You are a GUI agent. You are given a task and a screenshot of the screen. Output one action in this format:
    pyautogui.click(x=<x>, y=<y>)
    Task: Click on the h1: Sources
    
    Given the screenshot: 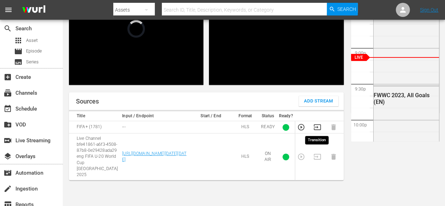 What is the action you would take?
    pyautogui.click(x=87, y=101)
    